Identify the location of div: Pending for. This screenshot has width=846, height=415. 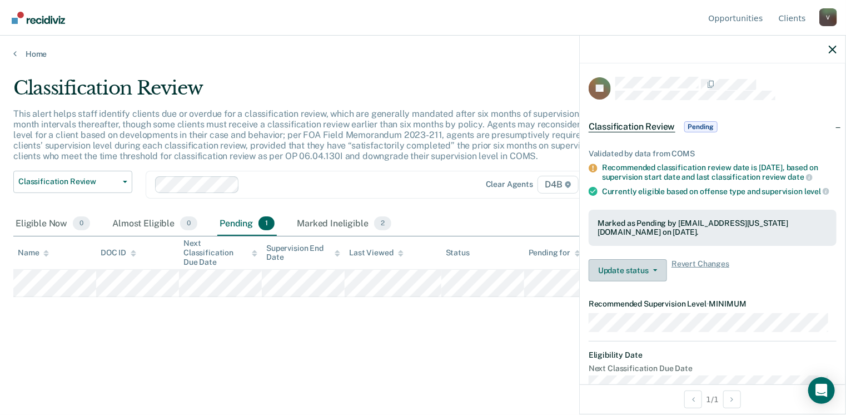
(554, 252).